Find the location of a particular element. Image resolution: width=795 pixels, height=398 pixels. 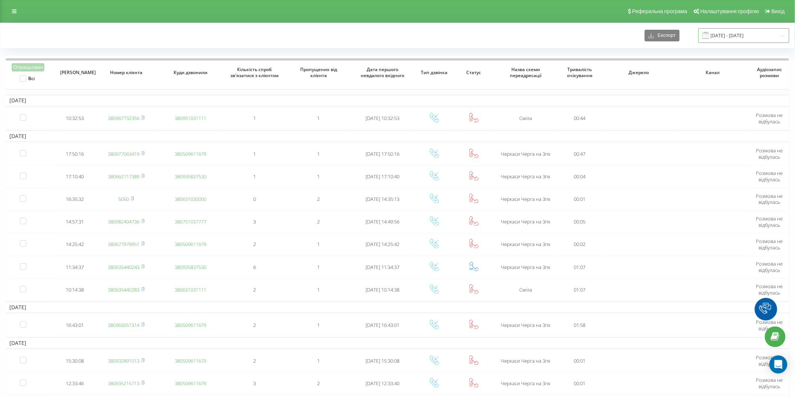

a: 380982404736 is located at coordinates (124, 221).